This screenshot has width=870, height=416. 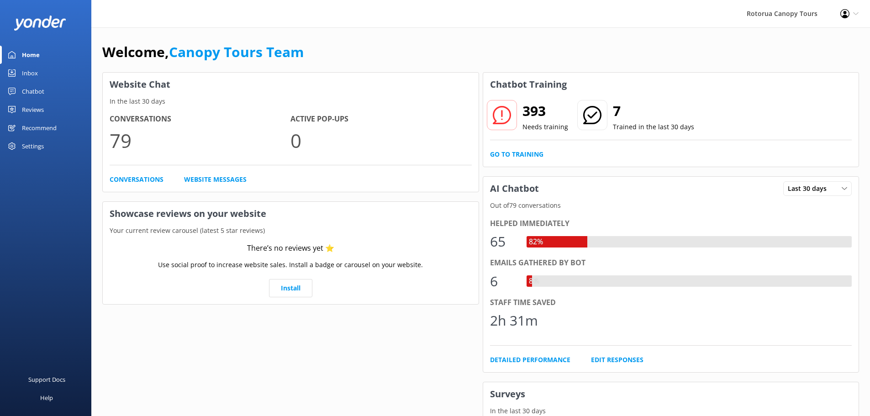 What do you see at coordinates (514, 320) in the screenshot?
I see `div: 2h 31m` at bounding box center [514, 320].